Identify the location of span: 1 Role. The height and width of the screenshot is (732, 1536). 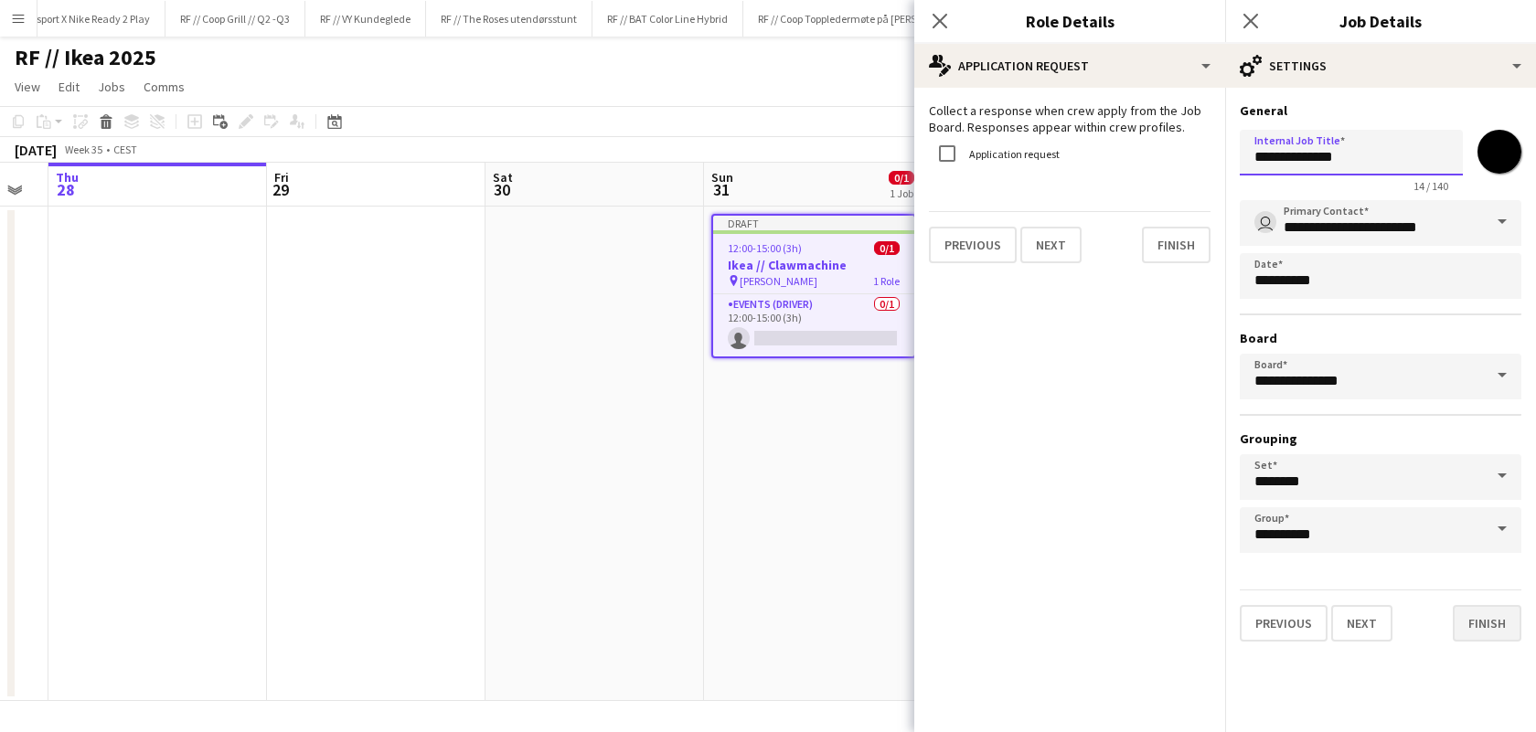
(886, 281).